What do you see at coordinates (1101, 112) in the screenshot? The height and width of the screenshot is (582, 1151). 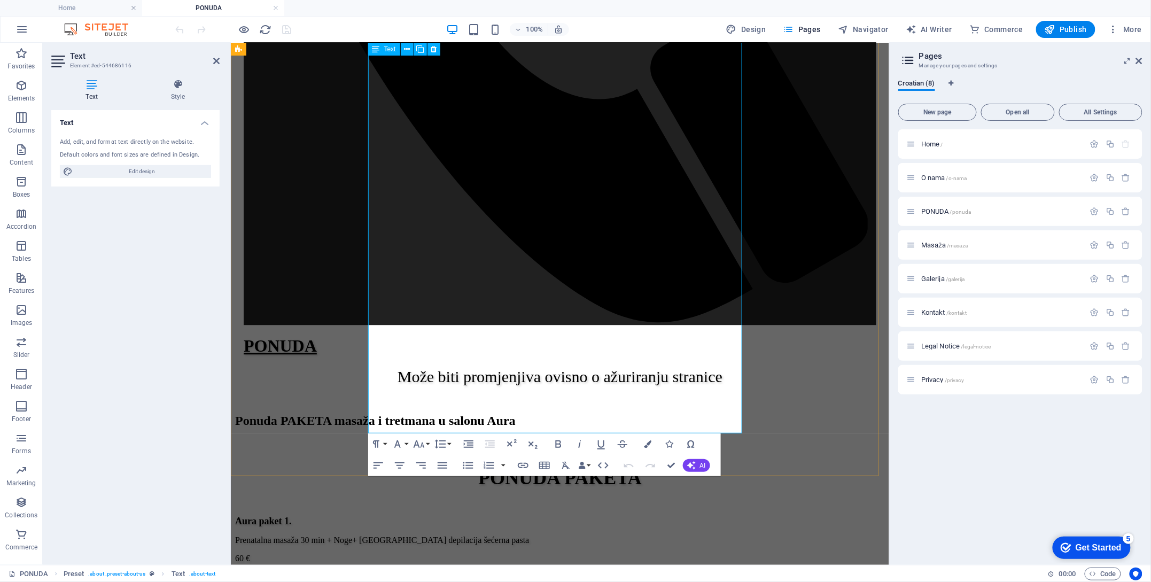 I see `span: All Settings` at bounding box center [1101, 112].